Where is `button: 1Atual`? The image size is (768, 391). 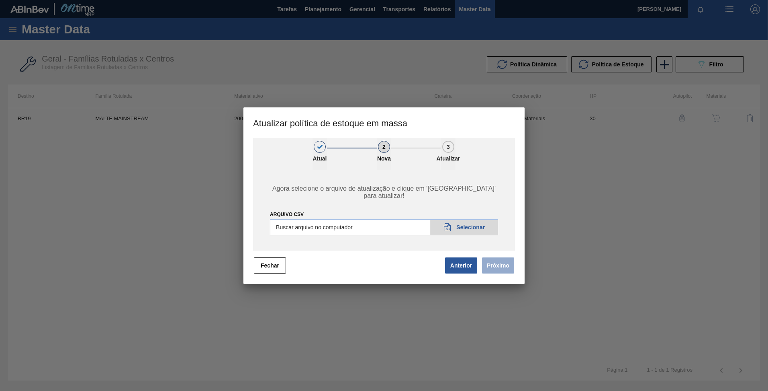
button: 1Atual is located at coordinates (320, 154).